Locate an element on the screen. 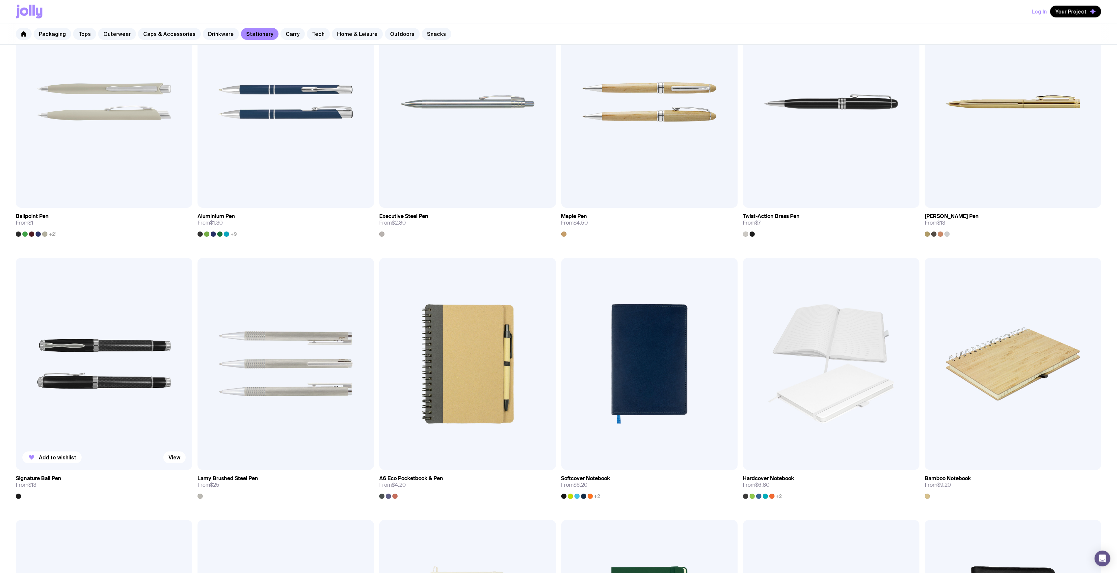 This screenshot has height=573, width=1117. div: Open Intercom Messenger is located at coordinates (1103, 558).